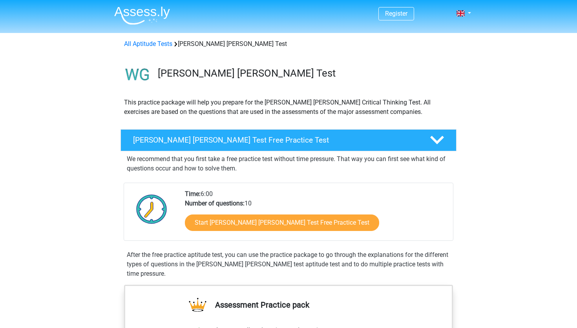  I want to click on div: 6:00 10, so click(316, 215).